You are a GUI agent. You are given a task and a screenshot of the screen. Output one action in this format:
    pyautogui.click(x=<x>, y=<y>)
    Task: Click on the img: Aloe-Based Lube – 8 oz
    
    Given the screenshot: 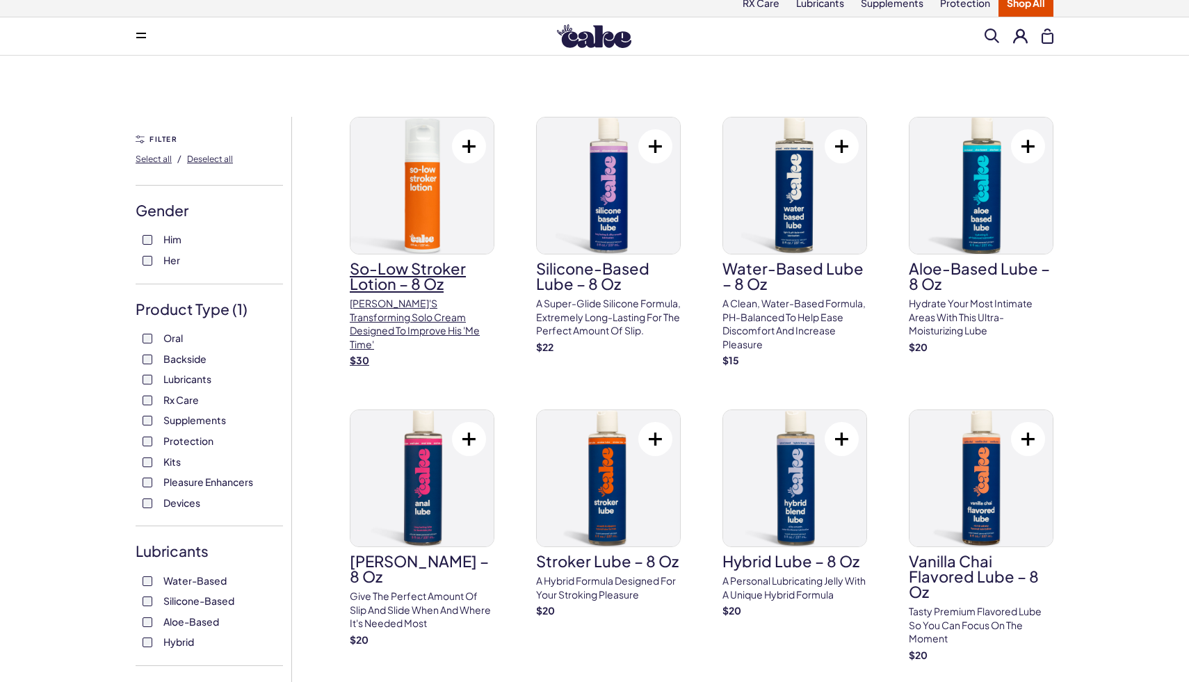 What is the action you would take?
    pyautogui.click(x=981, y=186)
    